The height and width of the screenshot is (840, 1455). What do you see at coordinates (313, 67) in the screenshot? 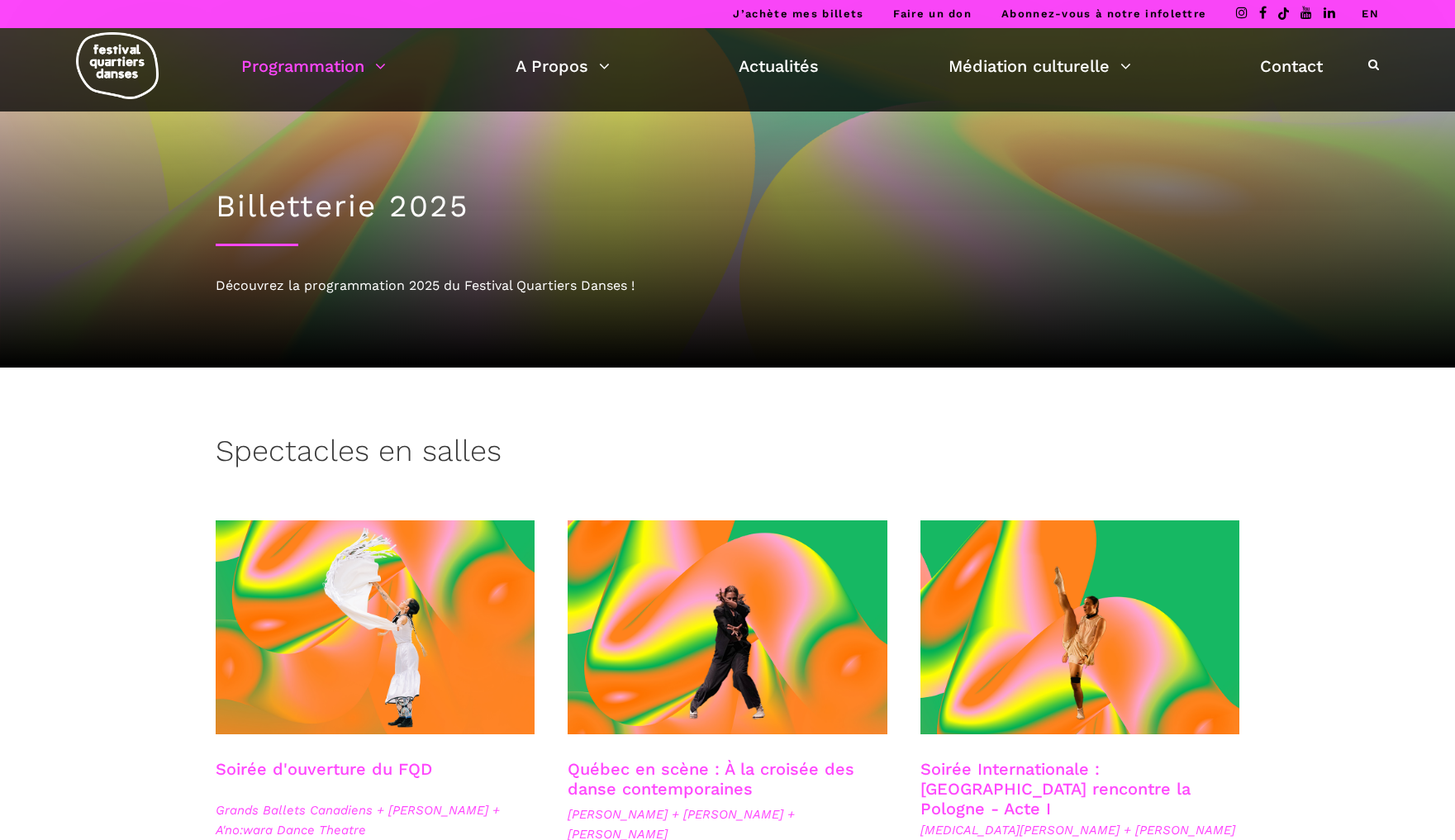
I see `a: Programmation` at bounding box center [313, 67].